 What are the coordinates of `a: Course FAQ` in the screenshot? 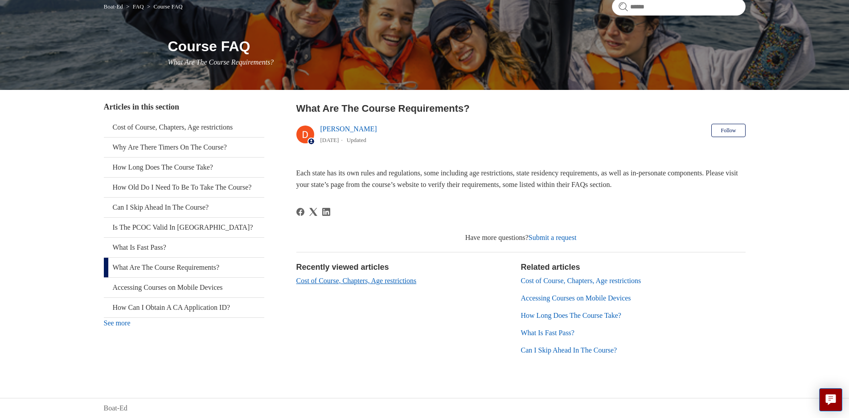 It's located at (168, 6).